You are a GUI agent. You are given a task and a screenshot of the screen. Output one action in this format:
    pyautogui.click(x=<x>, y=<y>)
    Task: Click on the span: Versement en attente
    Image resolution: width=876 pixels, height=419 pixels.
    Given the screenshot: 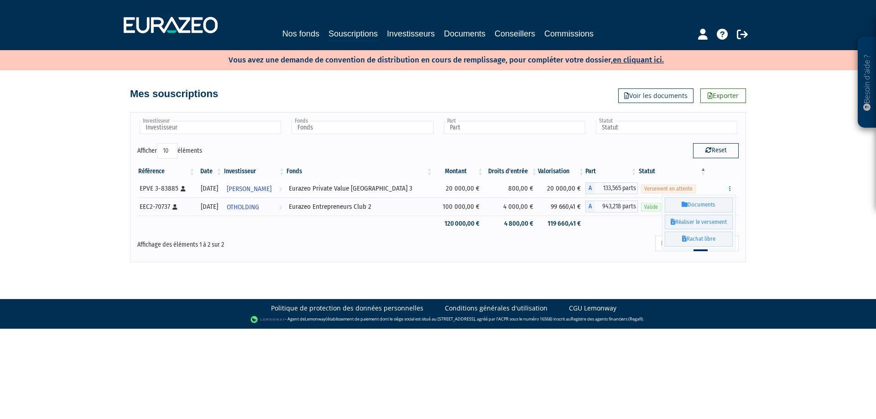 What is the action you would take?
    pyautogui.click(x=669, y=189)
    